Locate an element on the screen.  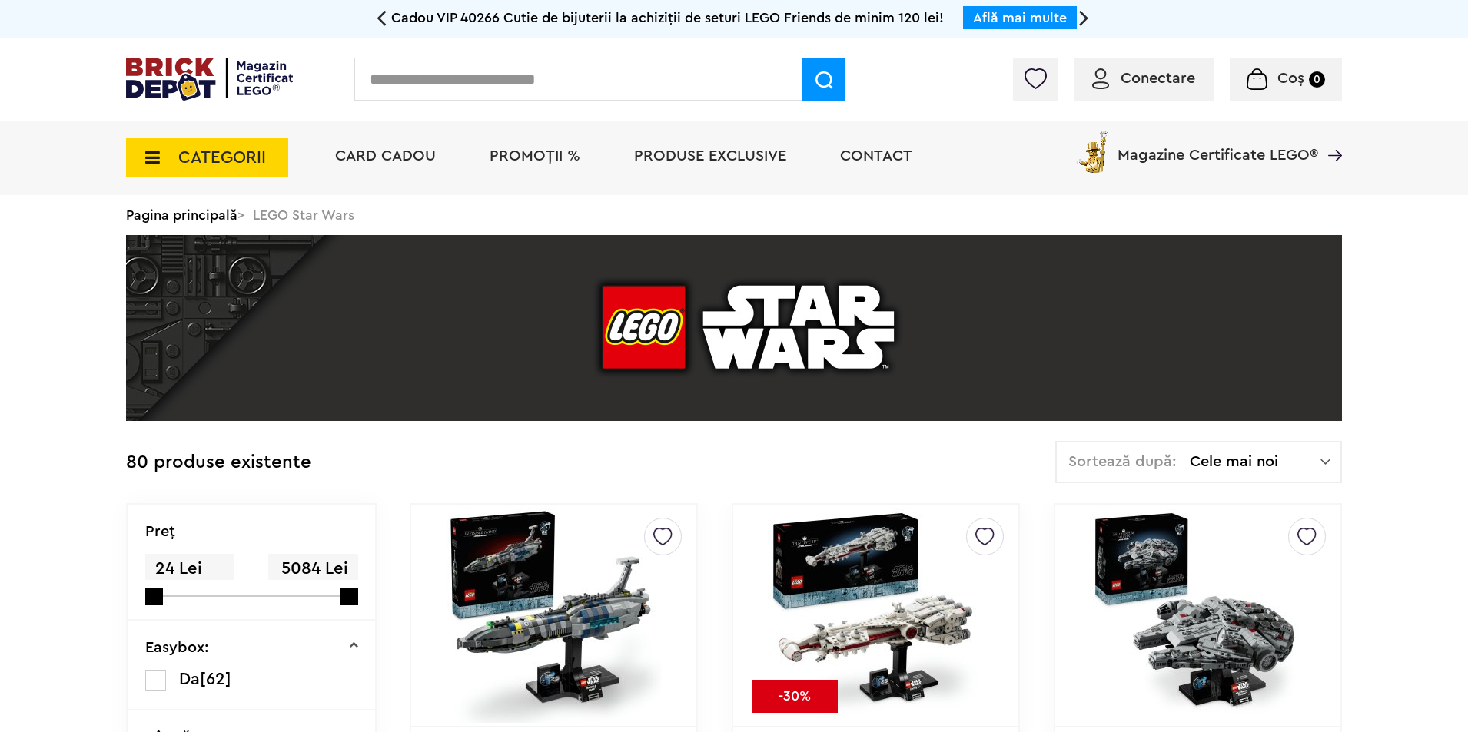
span: 5084 Lei is located at coordinates (313, 569).